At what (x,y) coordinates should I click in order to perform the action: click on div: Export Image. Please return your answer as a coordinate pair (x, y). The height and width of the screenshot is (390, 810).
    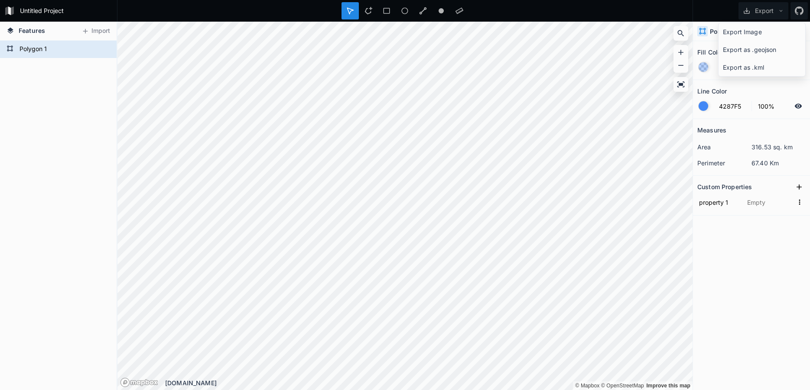
    Looking at the image, I should click on (762, 32).